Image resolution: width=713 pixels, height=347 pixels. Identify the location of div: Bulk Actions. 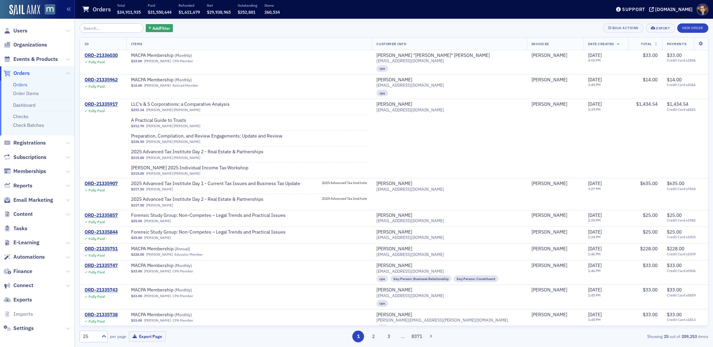
(626, 28).